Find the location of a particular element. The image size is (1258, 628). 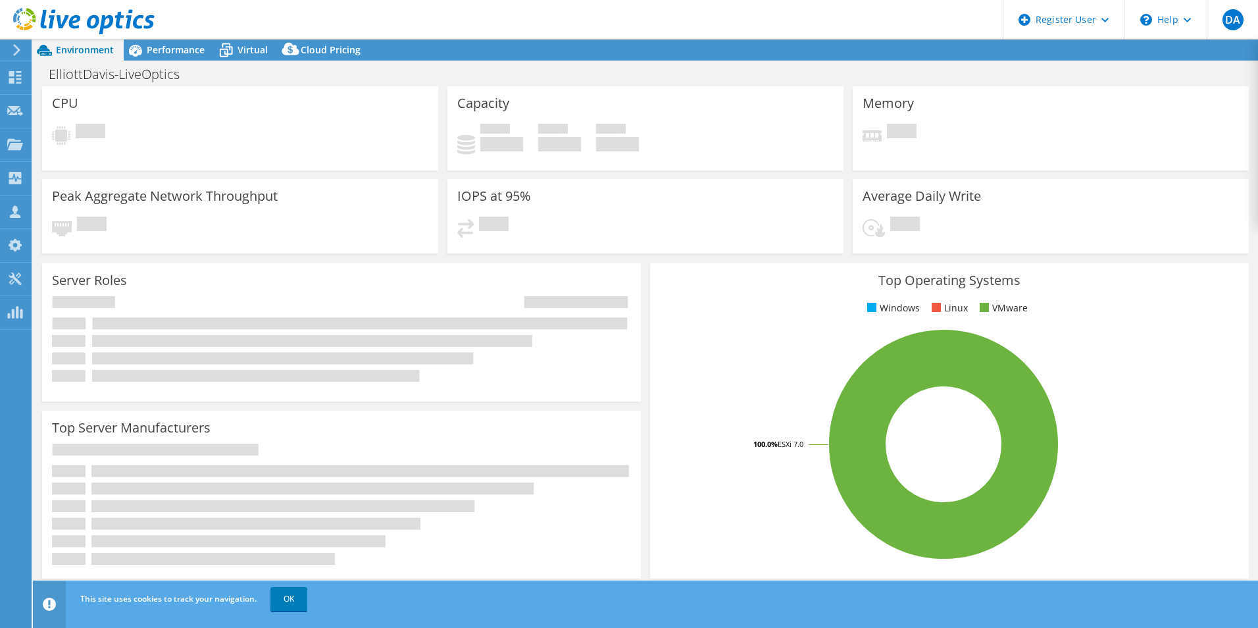

h3: Server Roles is located at coordinates (89, 280).